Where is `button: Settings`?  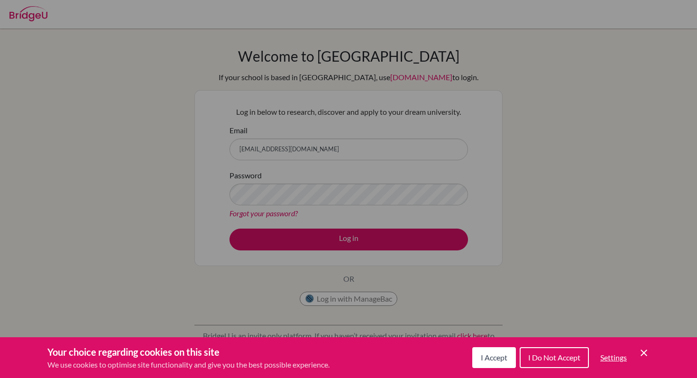 button: Settings is located at coordinates (613, 357).